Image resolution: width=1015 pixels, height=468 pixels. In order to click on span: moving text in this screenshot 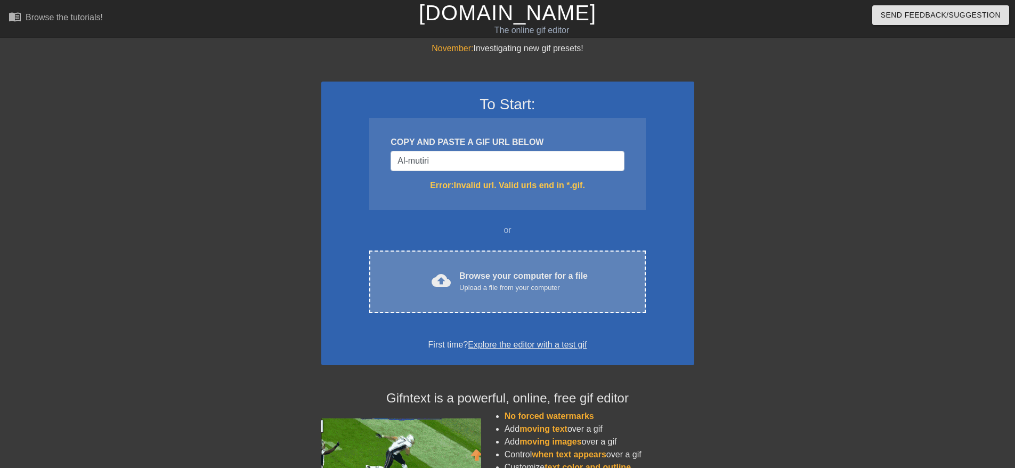, I will do `click(544, 428)`.